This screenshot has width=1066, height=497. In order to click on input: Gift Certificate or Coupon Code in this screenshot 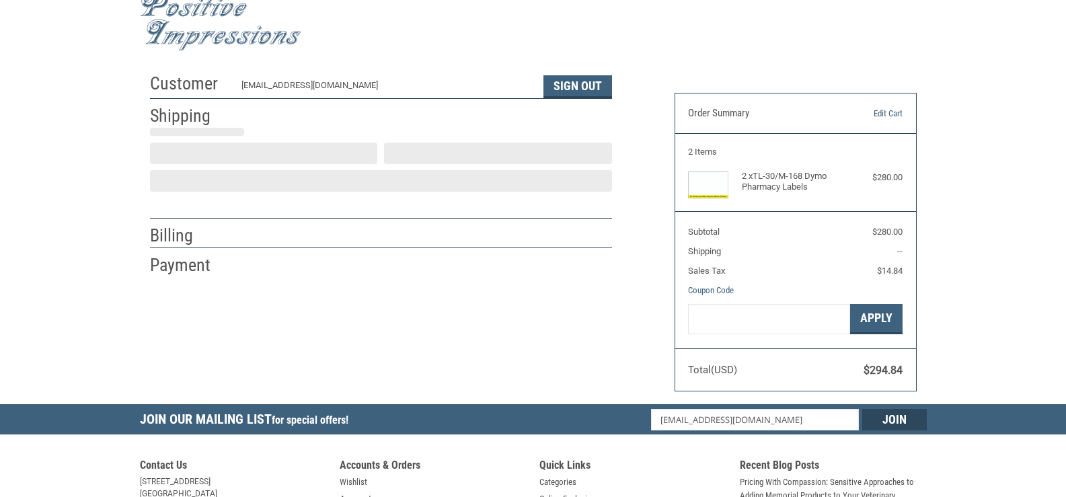, I will do `click(769, 319)`.